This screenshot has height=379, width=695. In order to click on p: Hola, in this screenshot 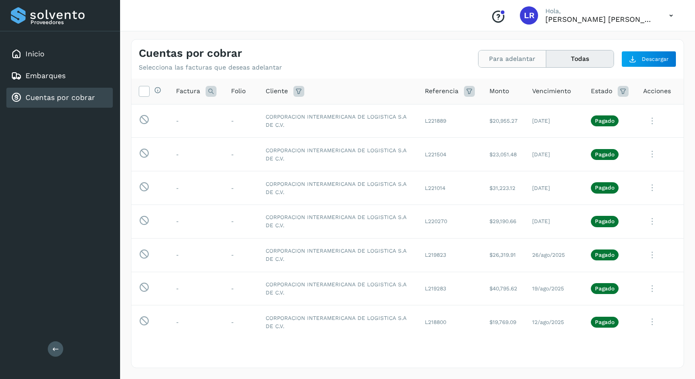, I will do `click(600, 11)`.